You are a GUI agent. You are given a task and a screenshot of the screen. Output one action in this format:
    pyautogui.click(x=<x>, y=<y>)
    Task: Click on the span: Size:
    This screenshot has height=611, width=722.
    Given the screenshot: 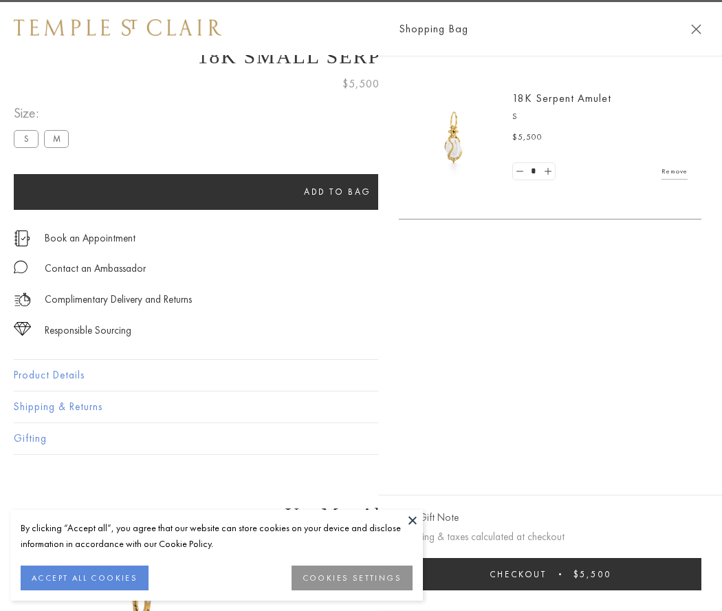 What is the action you would take?
    pyautogui.click(x=44, y=113)
    